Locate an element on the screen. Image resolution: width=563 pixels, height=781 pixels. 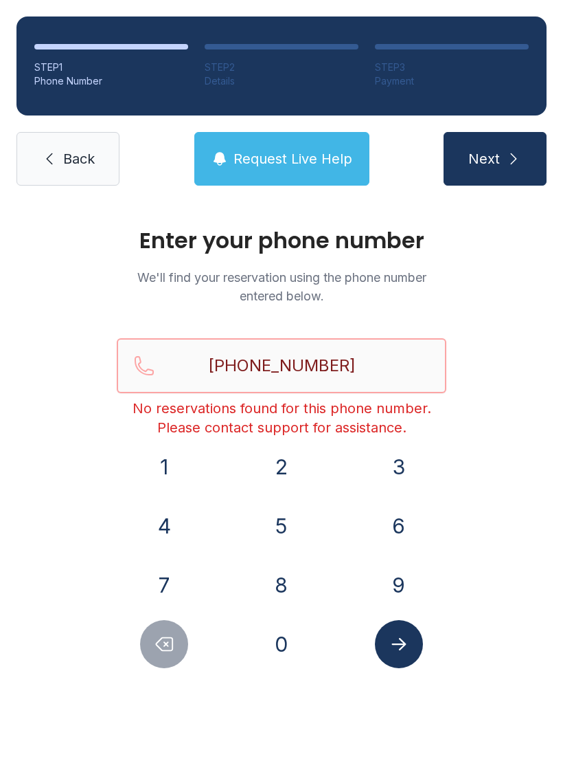
button: 8 is located at coordinates (282, 585).